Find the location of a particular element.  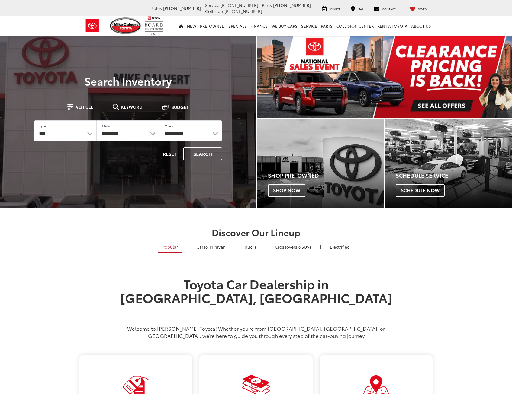

a: About Us is located at coordinates (421, 26).